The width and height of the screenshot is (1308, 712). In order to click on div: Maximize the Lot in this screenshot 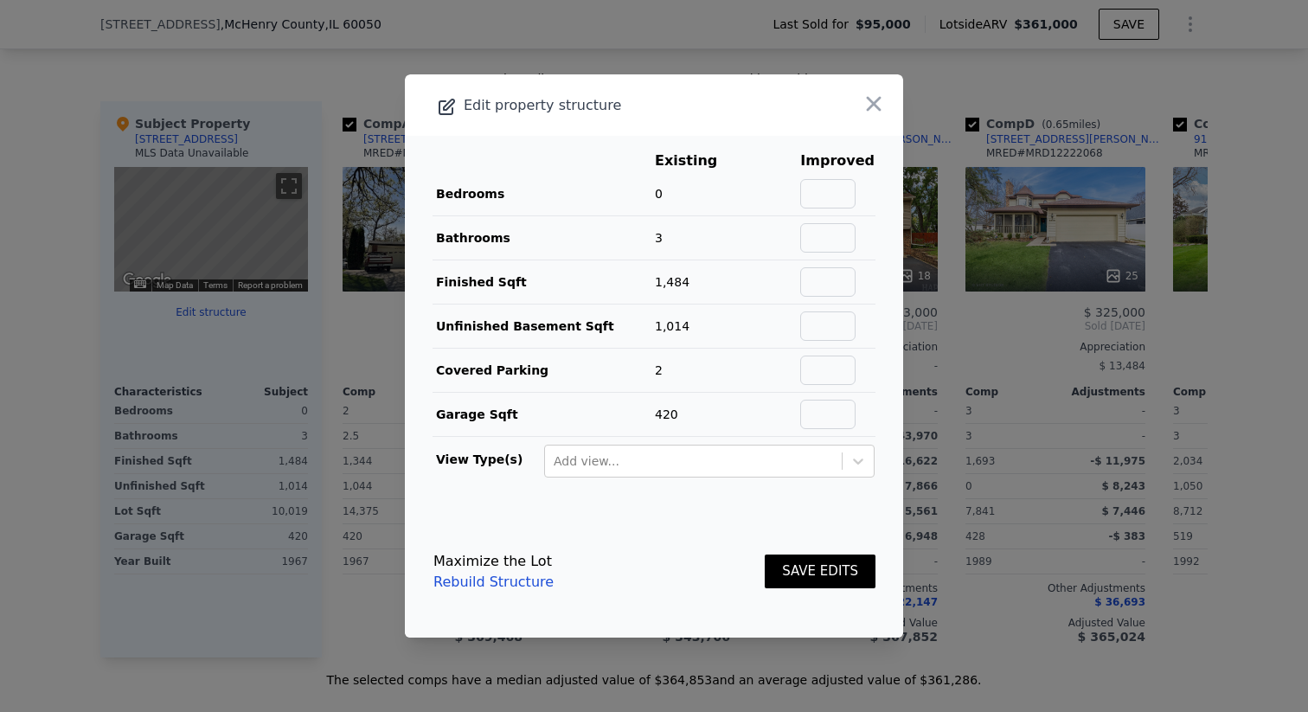, I will do `click(493, 562)`.